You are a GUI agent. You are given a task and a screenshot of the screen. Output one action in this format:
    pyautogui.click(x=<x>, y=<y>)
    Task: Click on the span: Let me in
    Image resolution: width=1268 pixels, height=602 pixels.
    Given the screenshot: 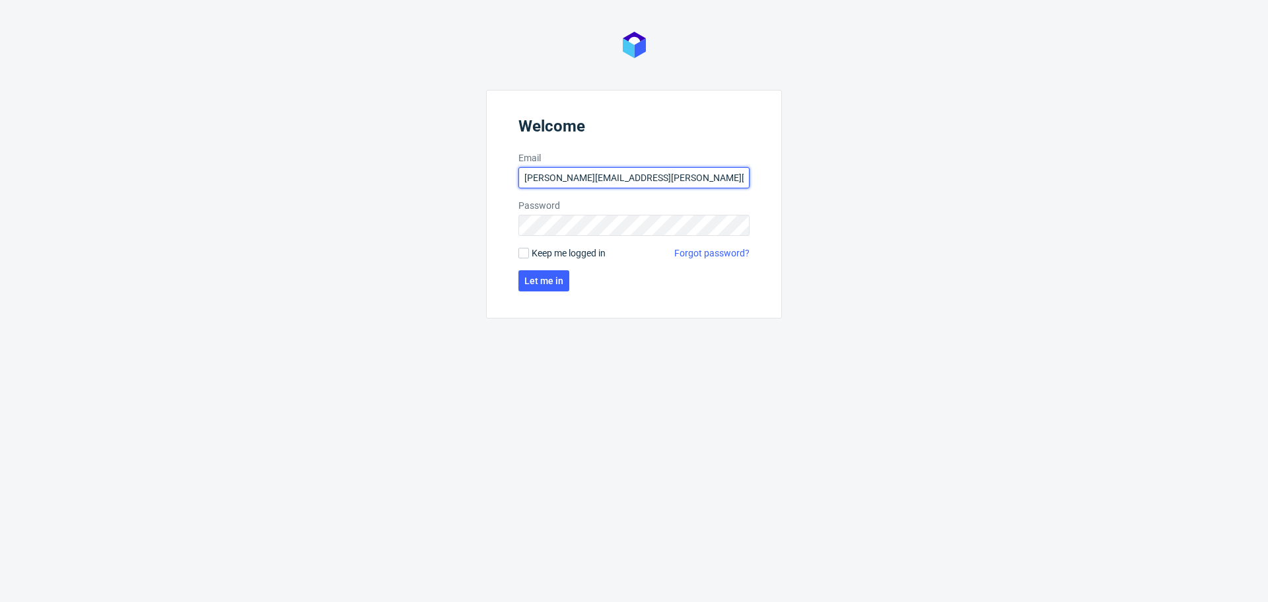 What is the action you would take?
    pyautogui.click(x=544, y=281)
    